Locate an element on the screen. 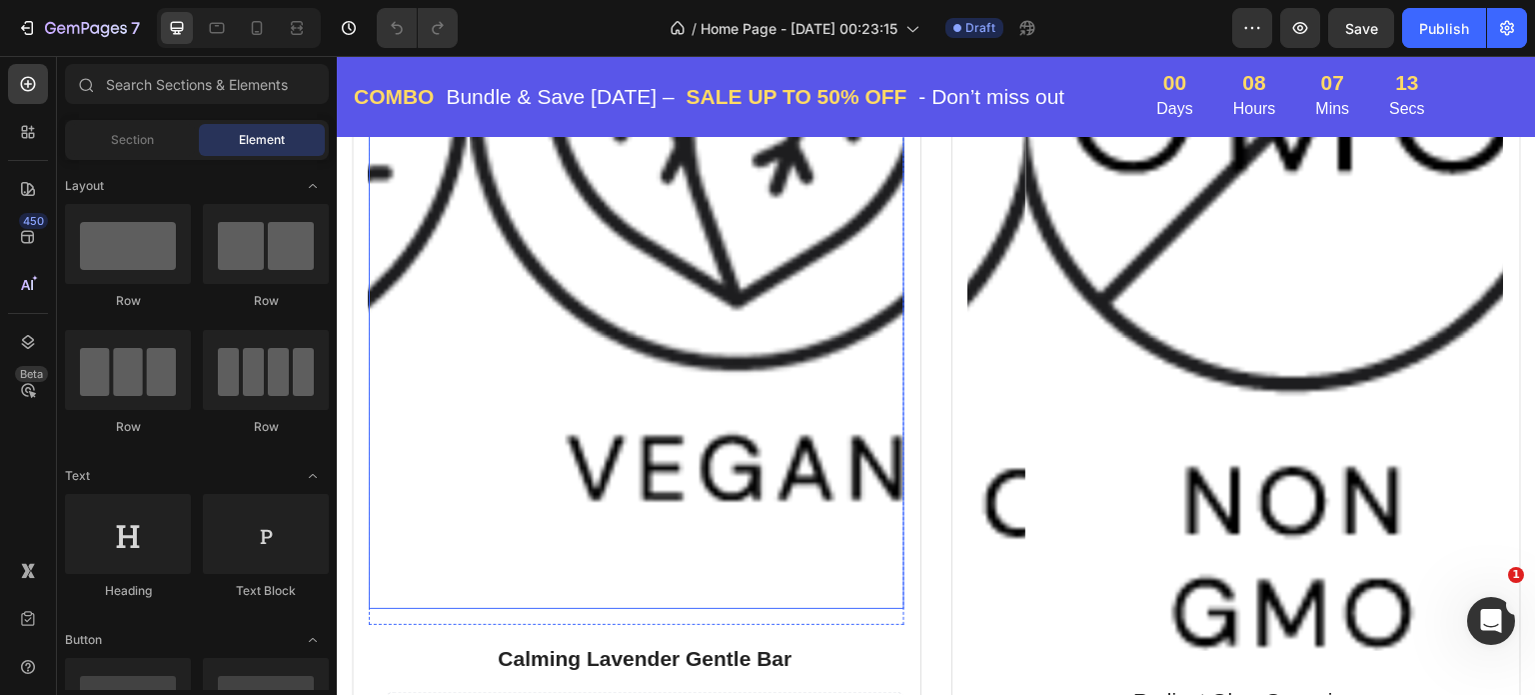 The height and width of the screenshot is (695, 1535). div: 07 is located at coordinates (996, 26).